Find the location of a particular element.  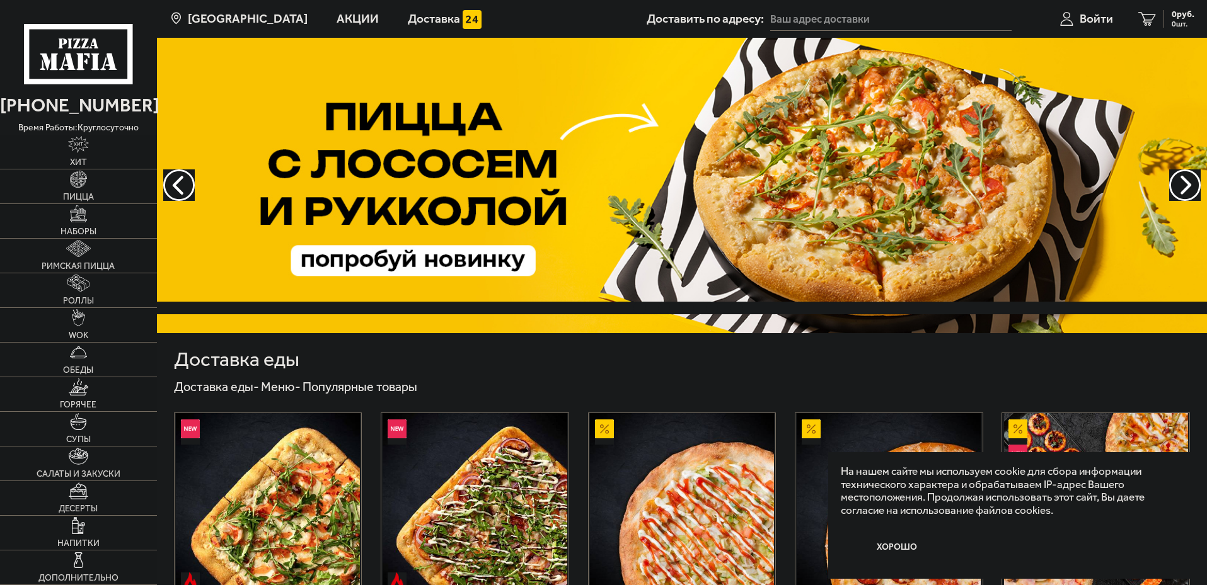

span: Дополнительно is located at coordinates (78, 578).